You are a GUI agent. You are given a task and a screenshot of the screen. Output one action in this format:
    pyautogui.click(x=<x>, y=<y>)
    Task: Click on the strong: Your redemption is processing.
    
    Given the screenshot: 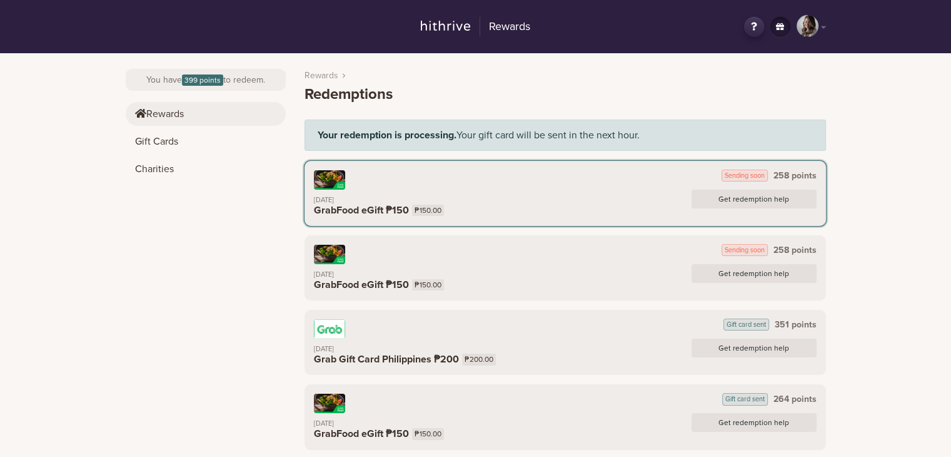 What is the action you would take?
    pyautogui.click(x=387, y=135)
    